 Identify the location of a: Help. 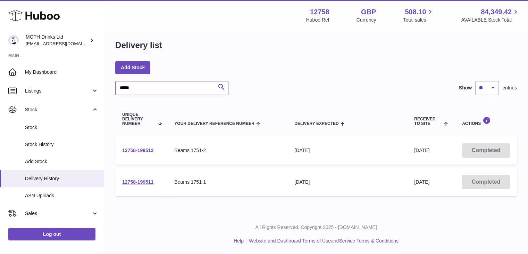
(239, 240).